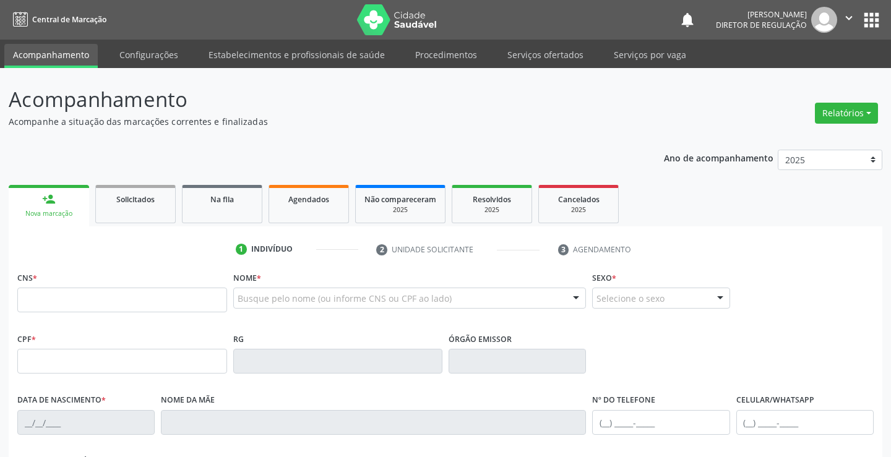 The image size is (891, 457). I want to click on label: Nome, so click(247, 278).